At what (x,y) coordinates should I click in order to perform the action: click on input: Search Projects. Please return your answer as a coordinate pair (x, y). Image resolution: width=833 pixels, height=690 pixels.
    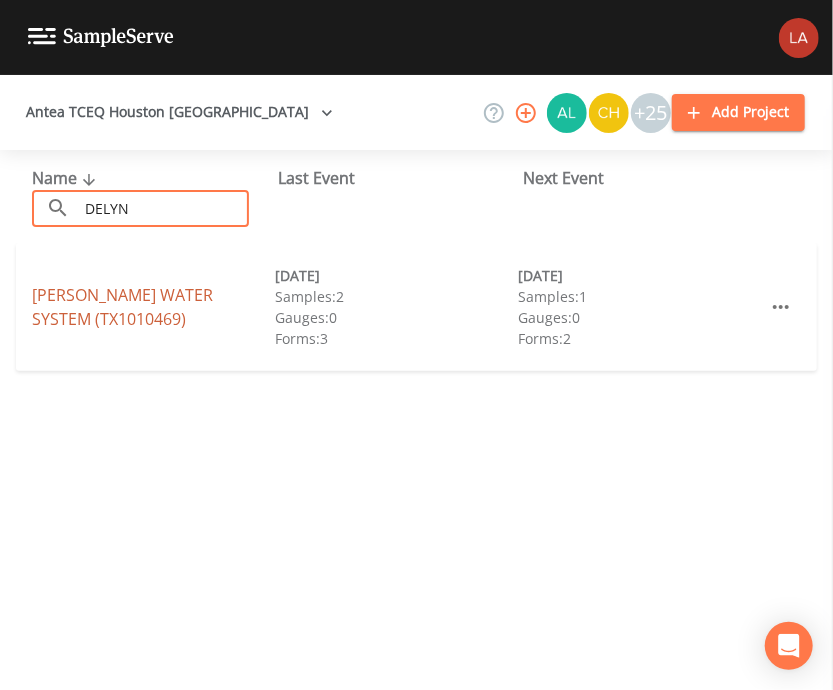
    Looking at the image, I should click on (163, 208).